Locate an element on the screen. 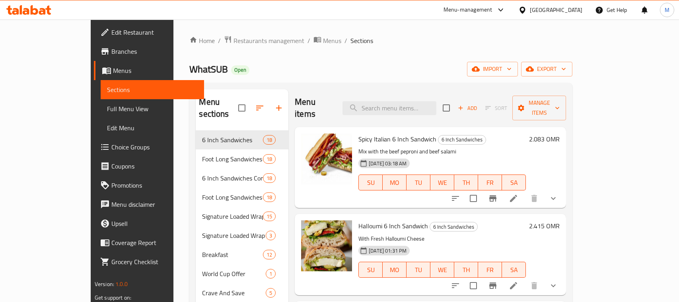 The image size is (679, 302). h2: Menu items is located at coordinates (314, 108).